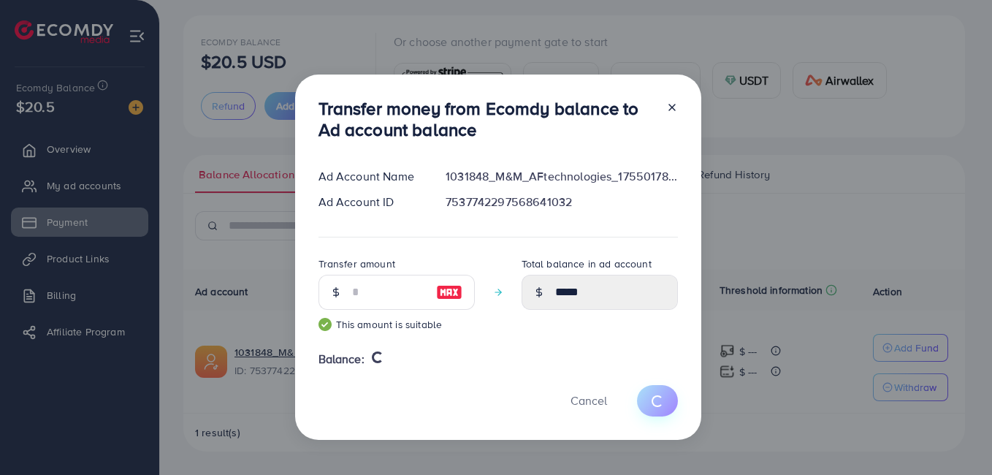  Describe the element at coordinates (370, 202) in the screenshot. I see `div: Ad Account ID` at that location.